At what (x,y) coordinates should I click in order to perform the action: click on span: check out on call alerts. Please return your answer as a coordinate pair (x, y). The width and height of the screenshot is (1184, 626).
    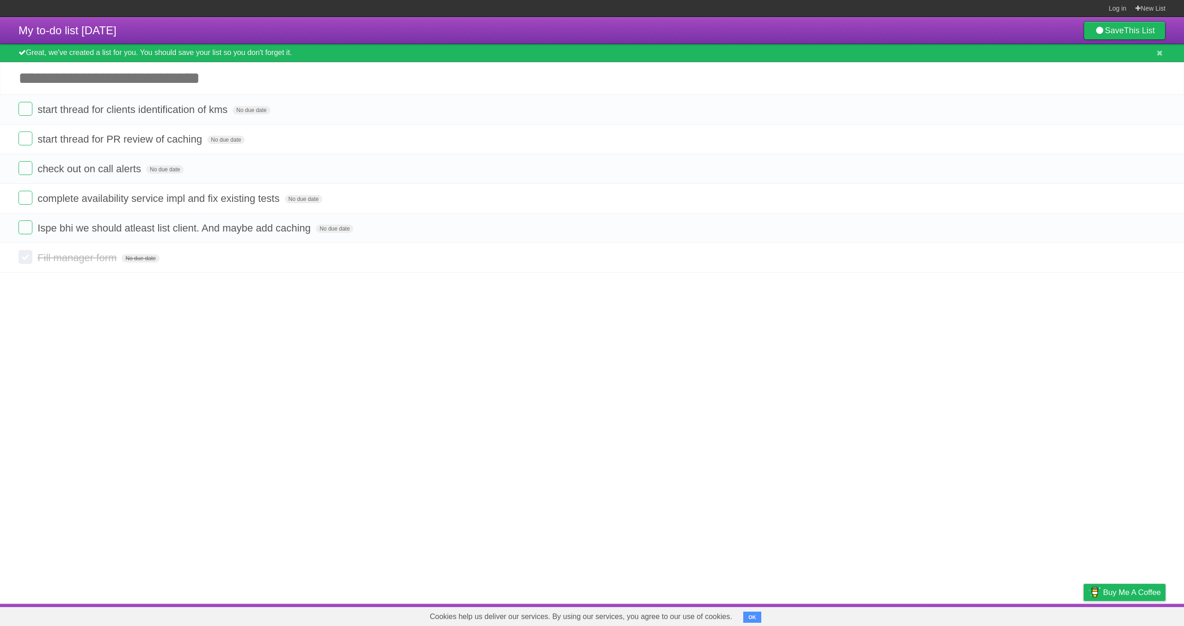
    Looking at the image, I should click on (90, 168).